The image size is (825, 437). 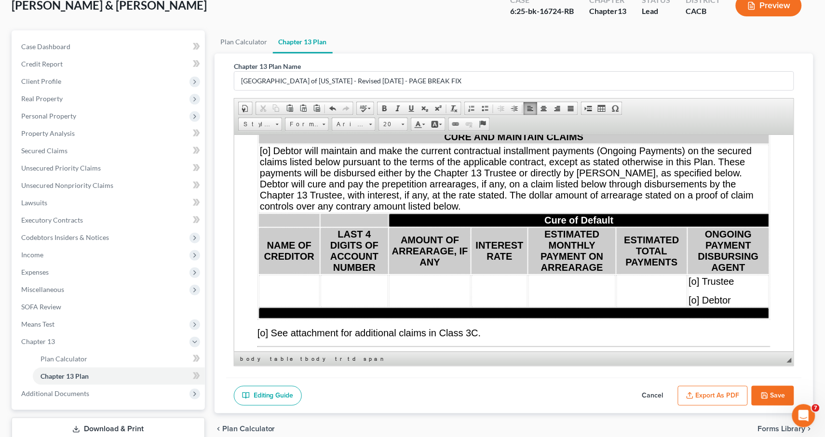 What do you see at coordinates (703, 11) in the screenshot?
I see `div: CACB` at bounding box center [703, 11].